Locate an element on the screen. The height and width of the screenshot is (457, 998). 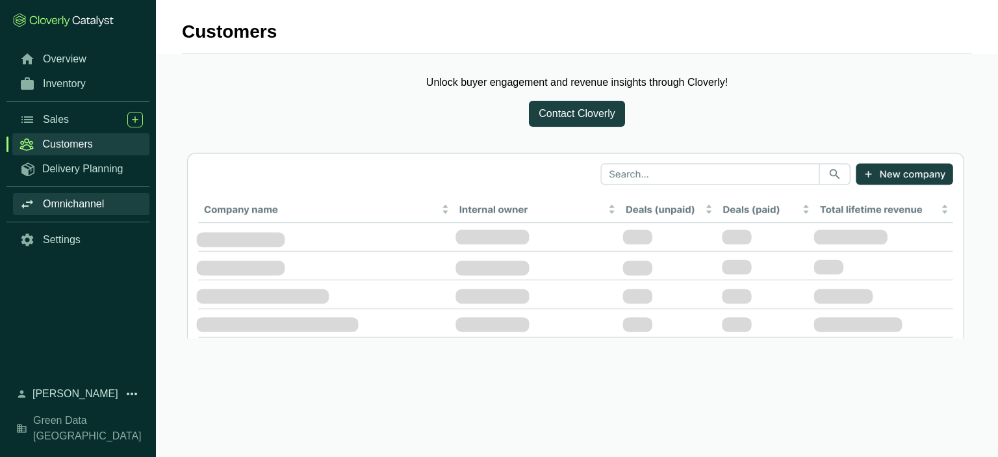
button: Contact Cloverly is located at coordinates (577, 114).